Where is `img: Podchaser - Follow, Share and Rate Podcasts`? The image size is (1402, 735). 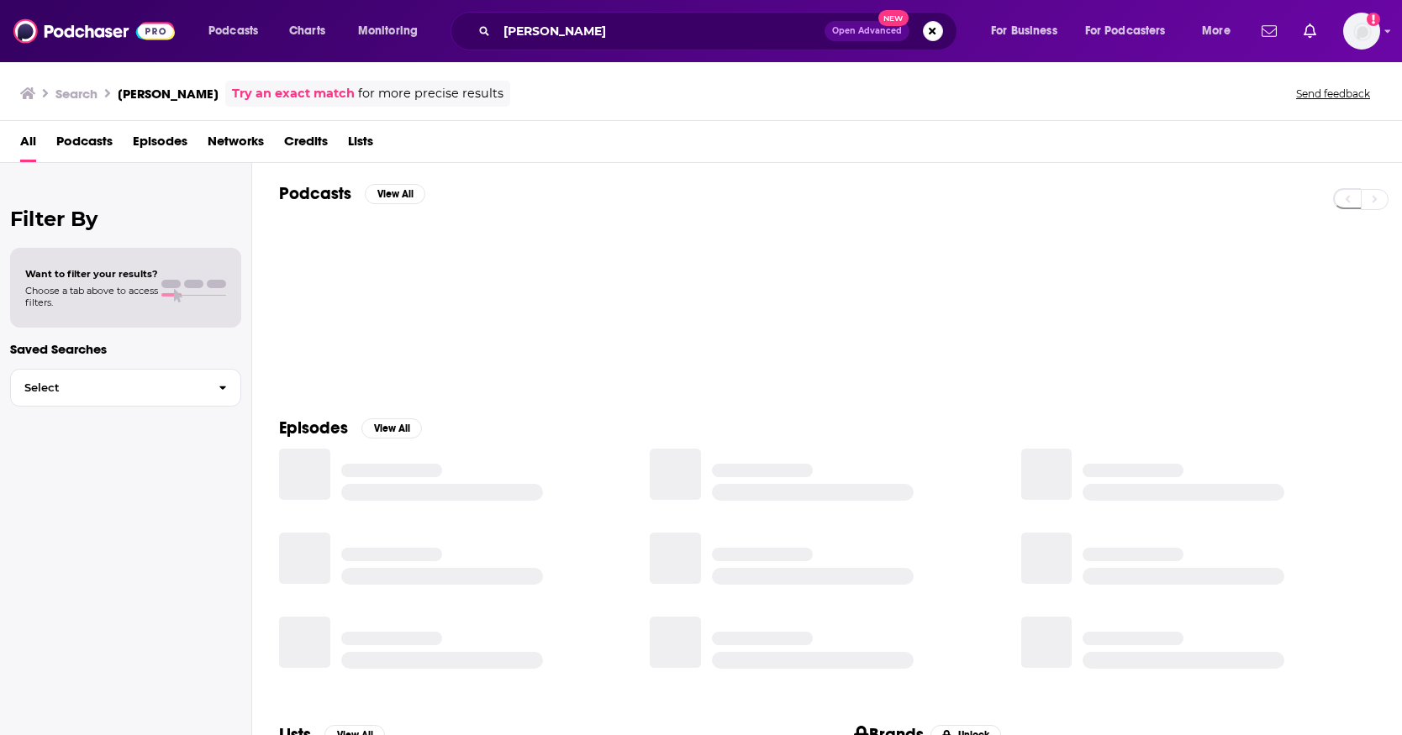
img: Podchaser - Follow, Share and Rate Podcasts is located at coordinates (94, 31).